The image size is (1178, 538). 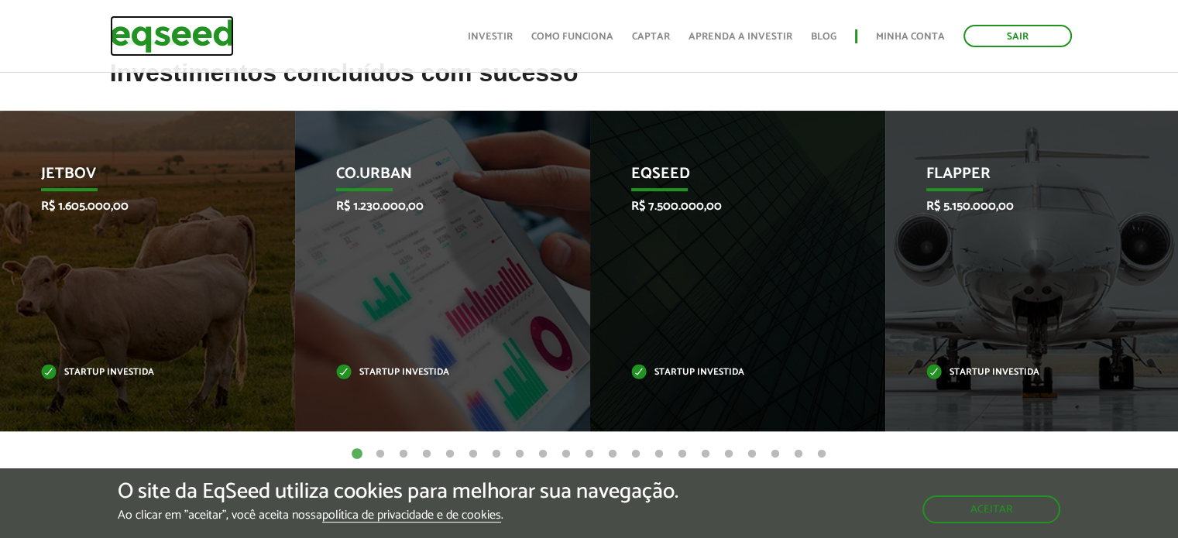 I want to click on button: 16 of 21, so click(x=706, y=455).